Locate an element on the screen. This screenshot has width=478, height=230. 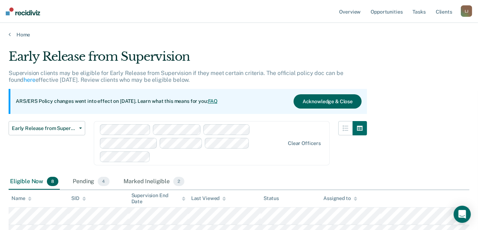
div: Early Release from Supervision is located at coordinates (187, 59).